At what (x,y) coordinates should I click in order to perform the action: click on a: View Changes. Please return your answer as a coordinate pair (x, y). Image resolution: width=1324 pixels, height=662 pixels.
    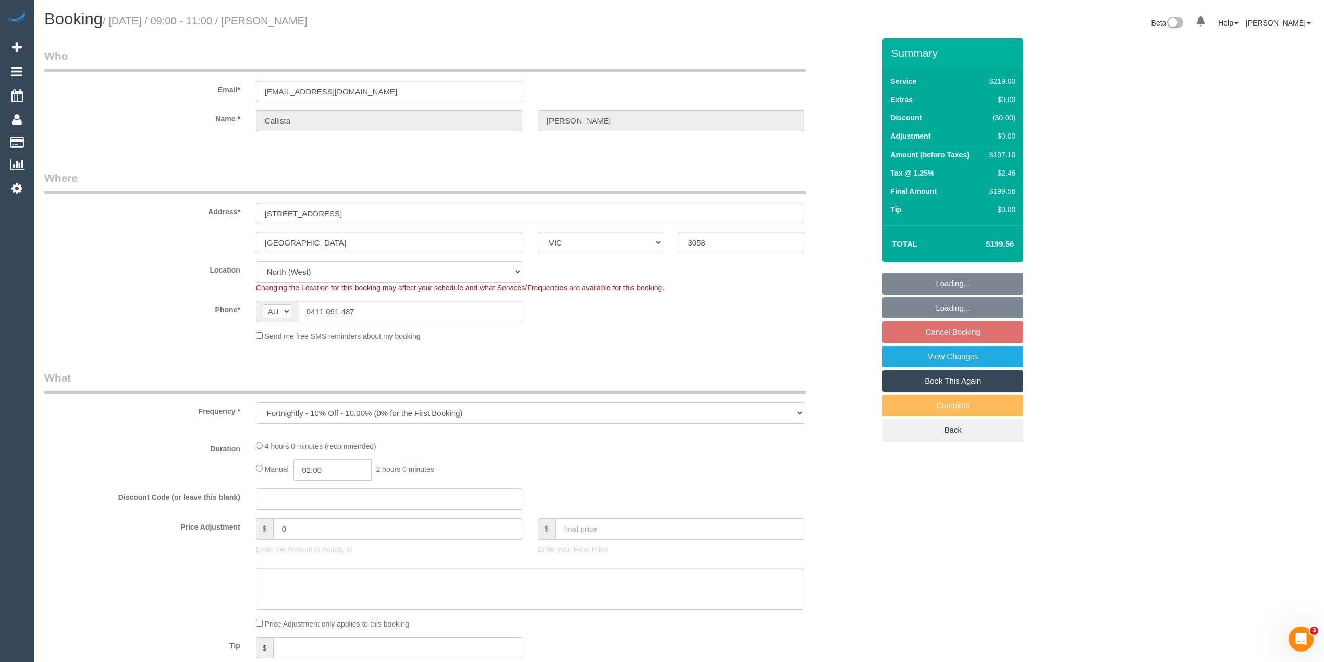
    Looking at the image, I should click on (953, 357).